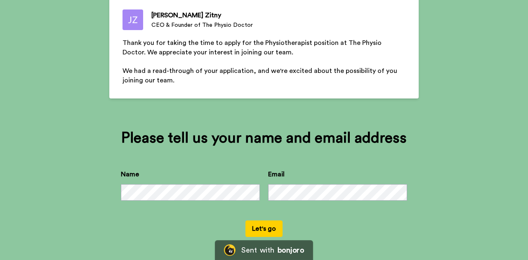 Image resolution: width=528 pixels, height=260 pixels. What do you see at coordinates (258, 251) in the screenshot?
I see `div: Sent with` at bounding box center [258, 251].